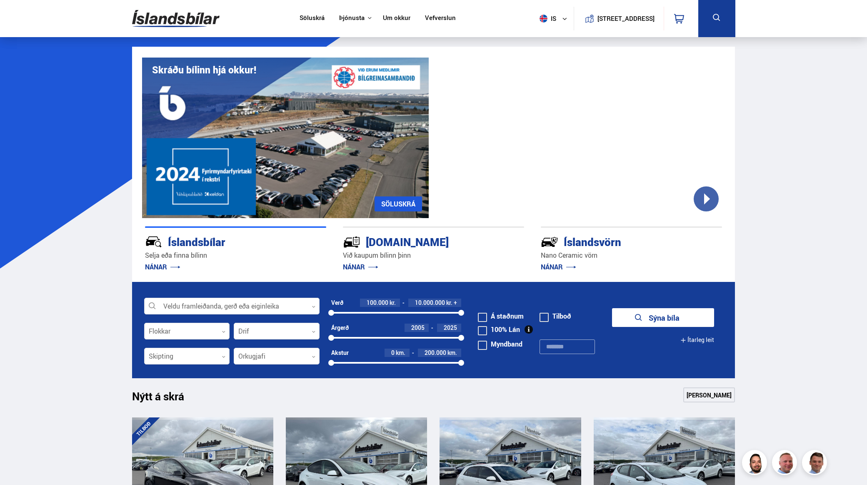  I want to click on span: 200.000, so click(435, 352).